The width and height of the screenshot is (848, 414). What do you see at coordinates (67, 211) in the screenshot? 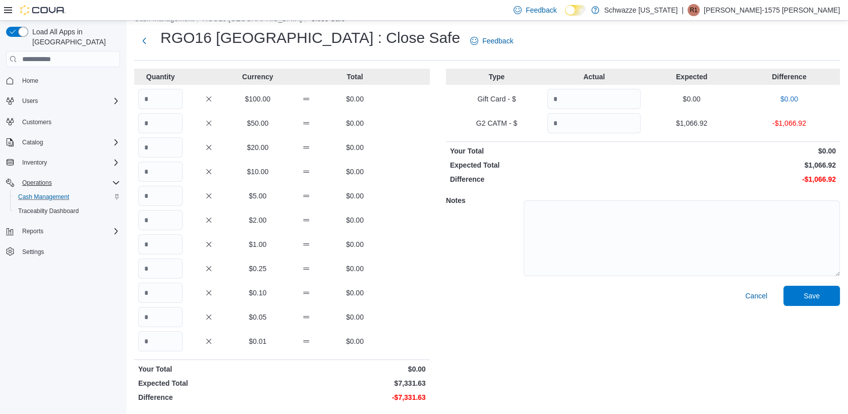
I see `span: Traceabilty Dashboard` at bounding box center [67, 211].